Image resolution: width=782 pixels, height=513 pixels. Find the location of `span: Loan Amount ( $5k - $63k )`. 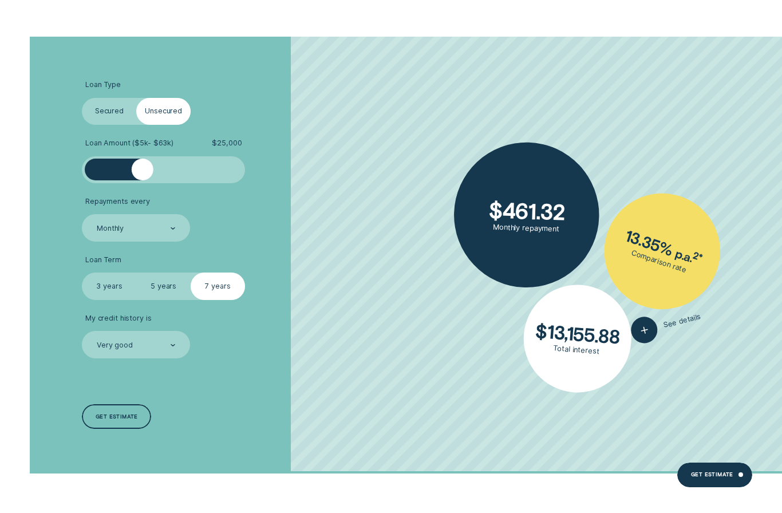

span: Loan Amount ( $5k - $63k ) is located at coordinates (129, 143).